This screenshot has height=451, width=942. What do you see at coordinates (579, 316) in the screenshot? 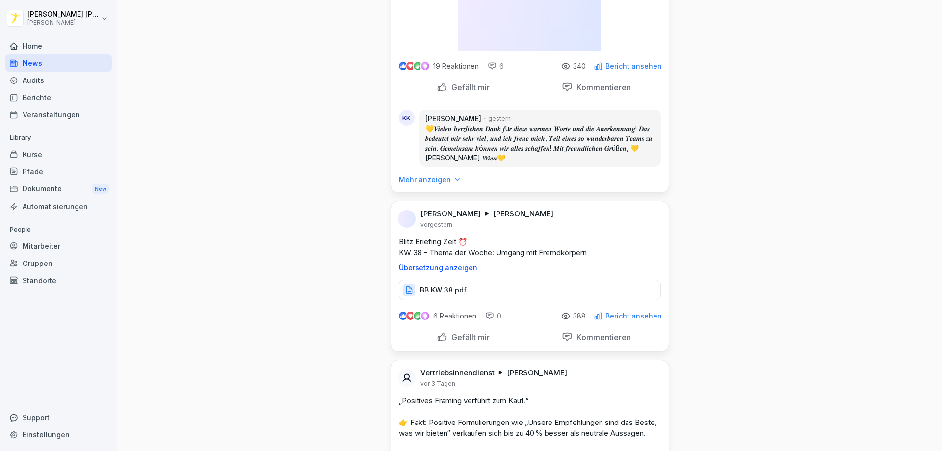
I see `p: 388` at bounding box center [579, 316].